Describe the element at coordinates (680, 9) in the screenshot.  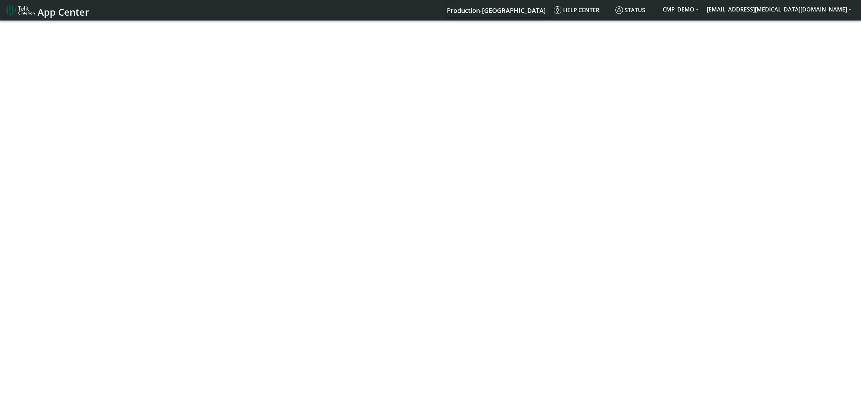
I see `button: CMP_DEMO` at that location.